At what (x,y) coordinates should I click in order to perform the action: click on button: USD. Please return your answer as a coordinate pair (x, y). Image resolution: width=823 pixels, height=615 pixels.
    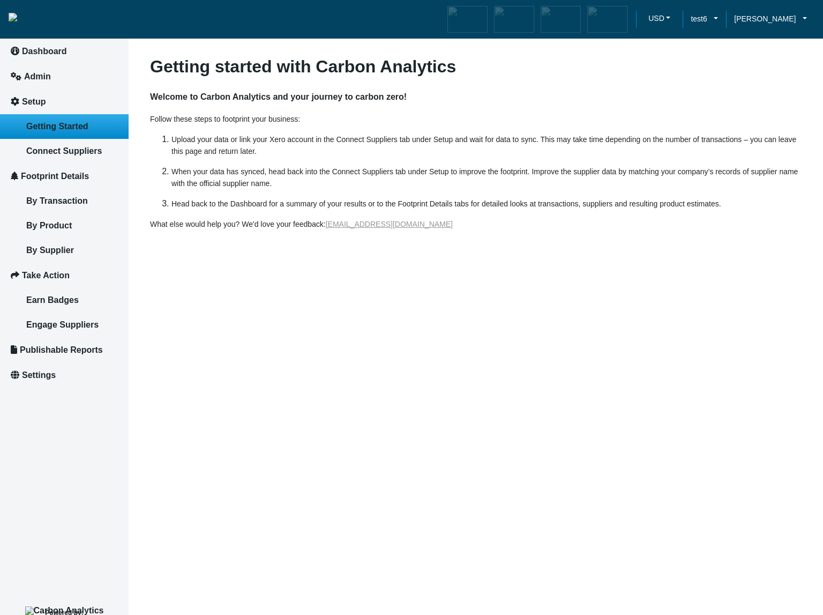
    Looking at the image, I should click on (659, 18).